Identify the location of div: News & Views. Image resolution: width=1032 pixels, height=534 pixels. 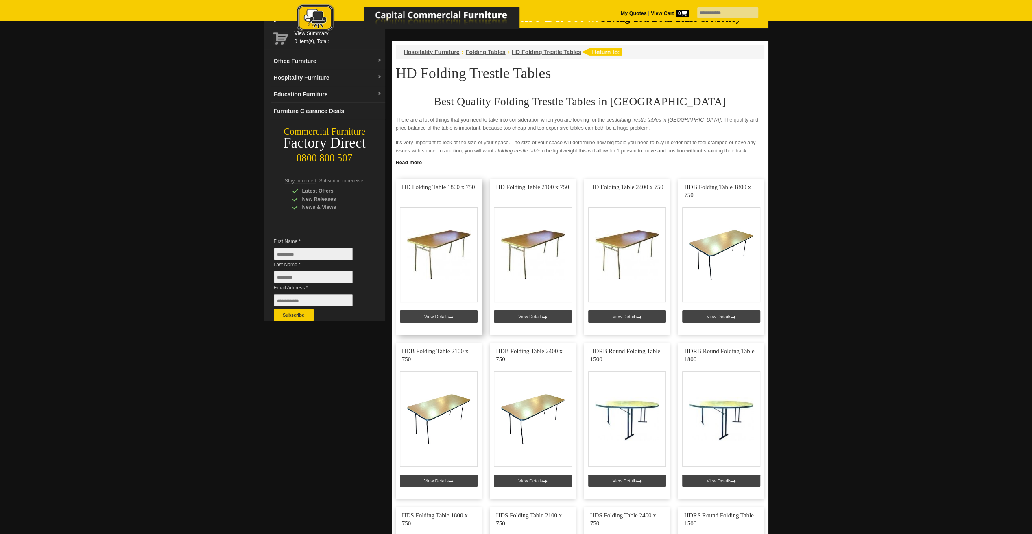
(331, 207).